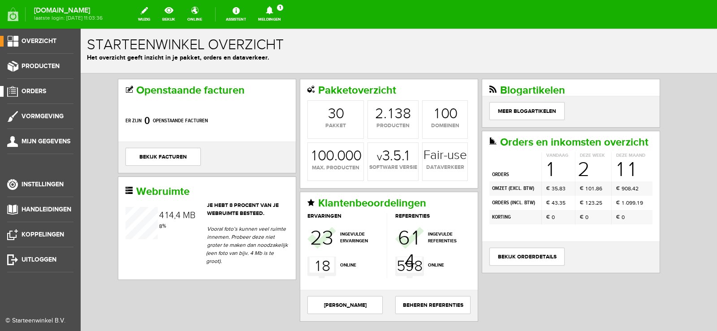 This screenshot has width=717, height=331. What do you see at coordinates (435, 142) in the screenshot?
I see `td: orders` at bounding box center [435, 142].